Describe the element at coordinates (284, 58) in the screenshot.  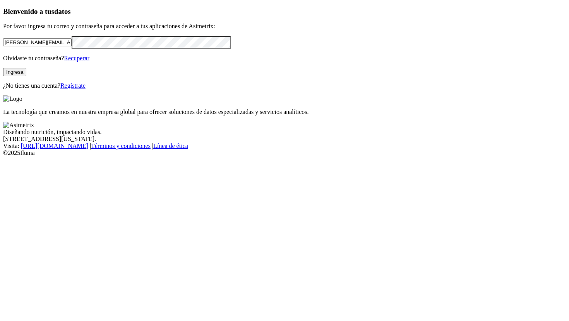
I see `p: Olvidaste tu contraseña?` at that location.